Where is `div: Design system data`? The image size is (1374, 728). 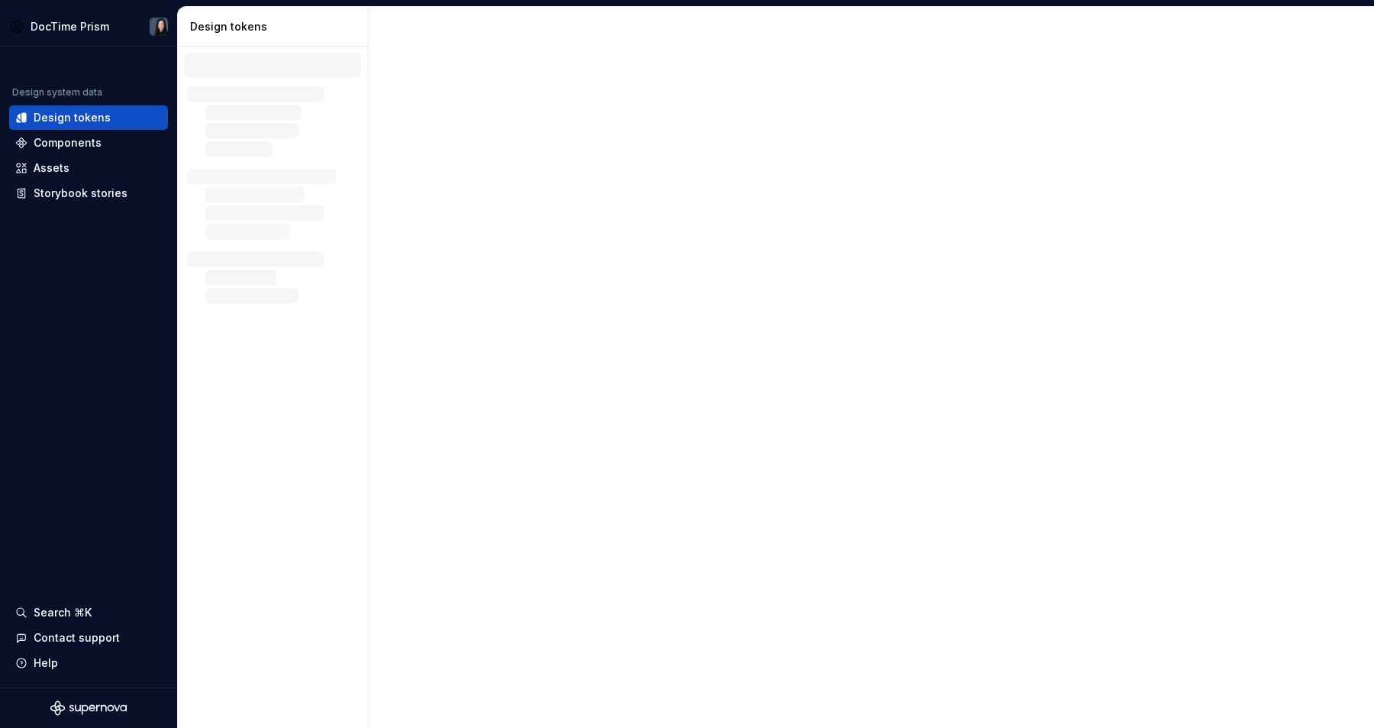 div: Design system data is located at coordinates (57, 92).